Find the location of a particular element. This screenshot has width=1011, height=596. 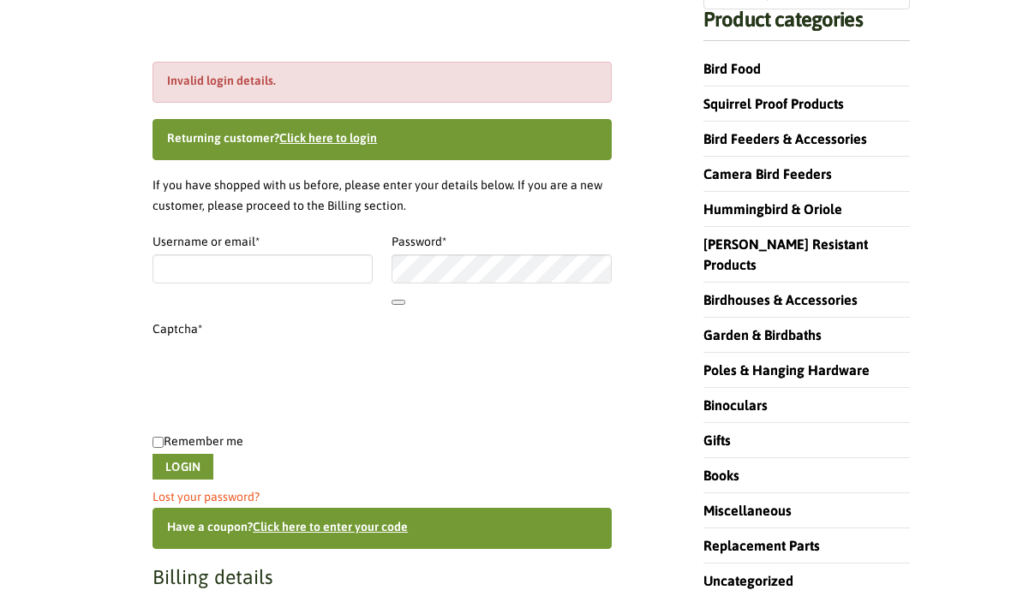

span: Remember me is located at coordinates (203, 441).